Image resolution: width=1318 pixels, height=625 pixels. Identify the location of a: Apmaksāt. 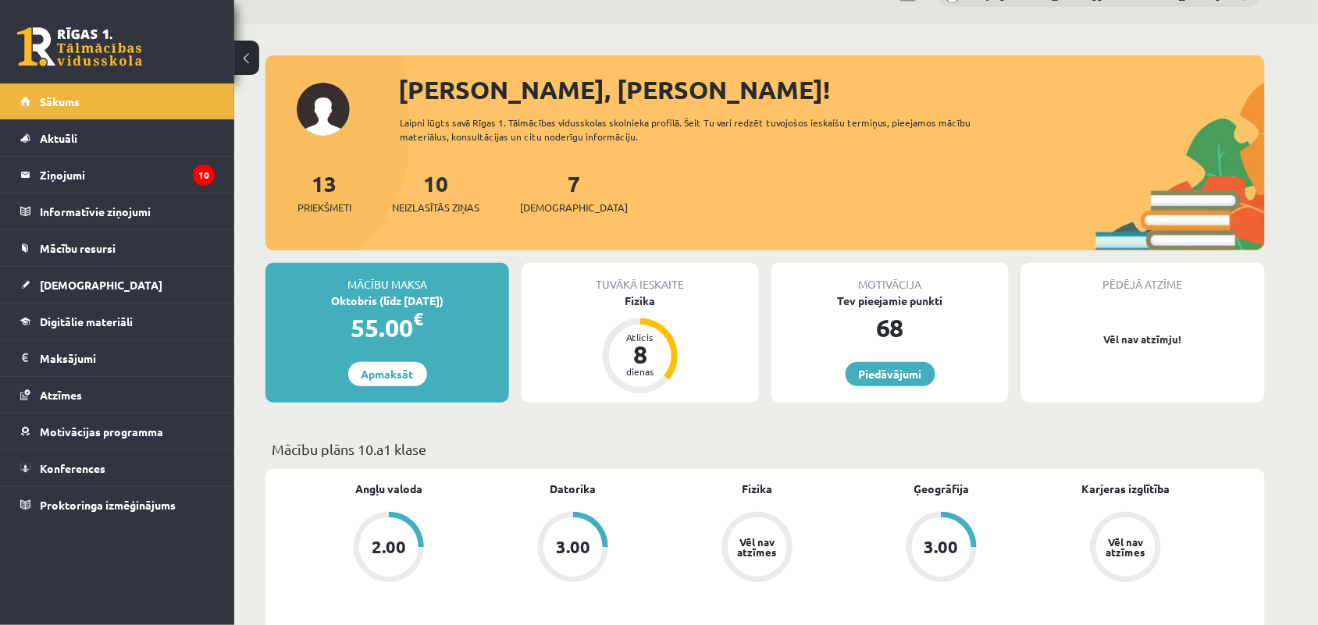
(387, 374).